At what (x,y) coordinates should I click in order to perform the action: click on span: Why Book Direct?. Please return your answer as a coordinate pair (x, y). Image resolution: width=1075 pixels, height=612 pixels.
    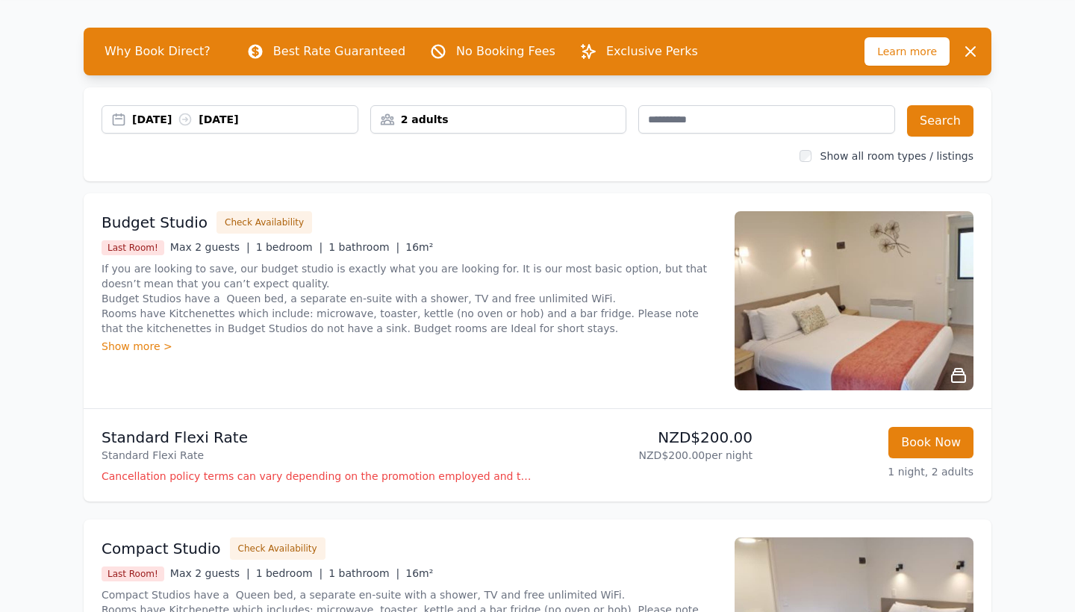
    Looking at the image, I should click on (158, 52).